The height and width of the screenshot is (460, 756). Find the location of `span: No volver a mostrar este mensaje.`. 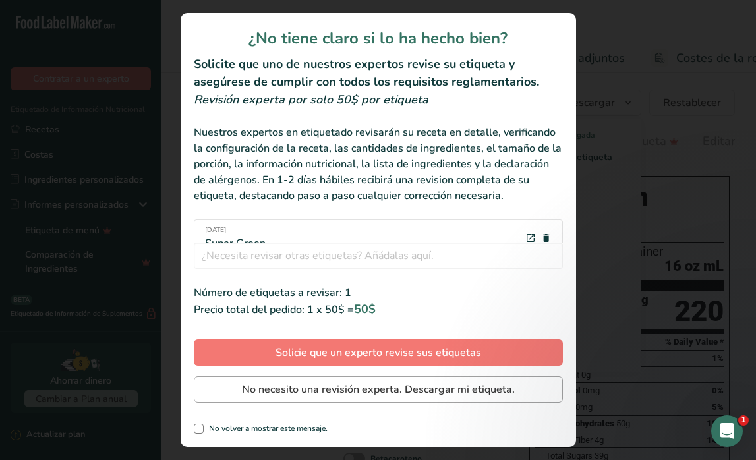

span: No volver a mostrar este mensaje. is located at coordinates (265, 428).